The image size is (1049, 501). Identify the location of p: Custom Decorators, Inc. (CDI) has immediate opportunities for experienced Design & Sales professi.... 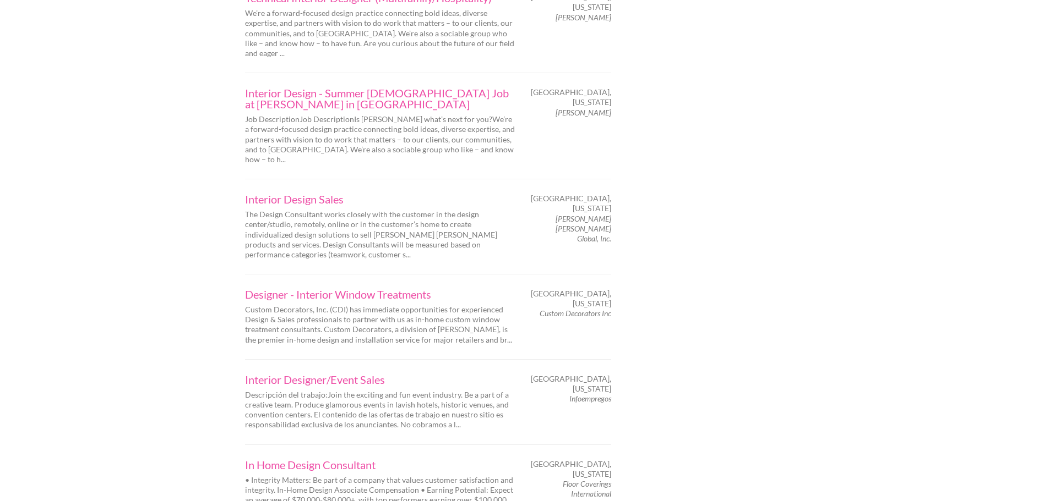
(380, 325).